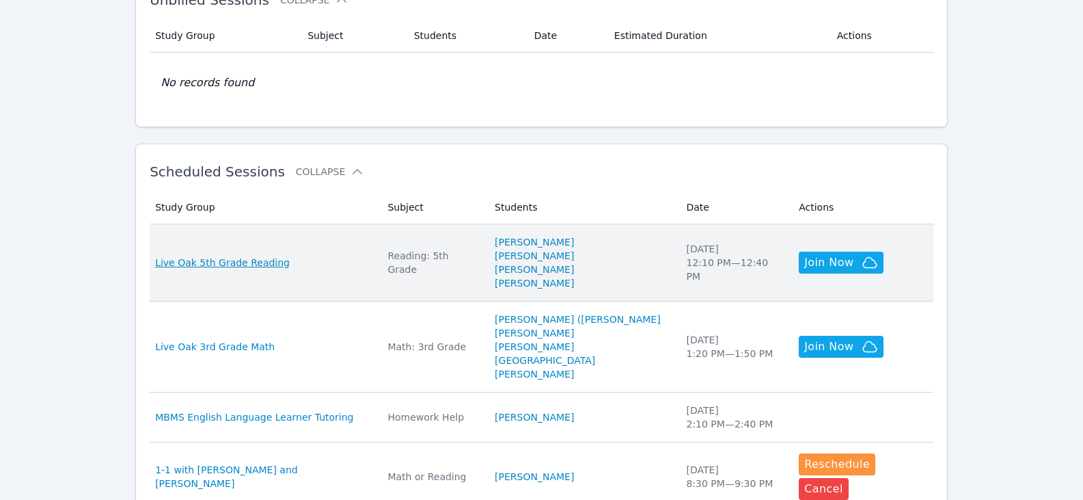  What do you see at coordinates (215, 347) in the screenshot?
I see `a: Live Oak 3rd Grade Math` at bounding box center [215, 347].